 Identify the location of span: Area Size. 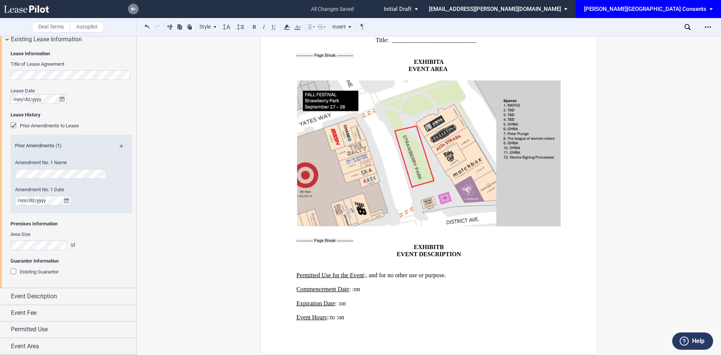
(20, 234).